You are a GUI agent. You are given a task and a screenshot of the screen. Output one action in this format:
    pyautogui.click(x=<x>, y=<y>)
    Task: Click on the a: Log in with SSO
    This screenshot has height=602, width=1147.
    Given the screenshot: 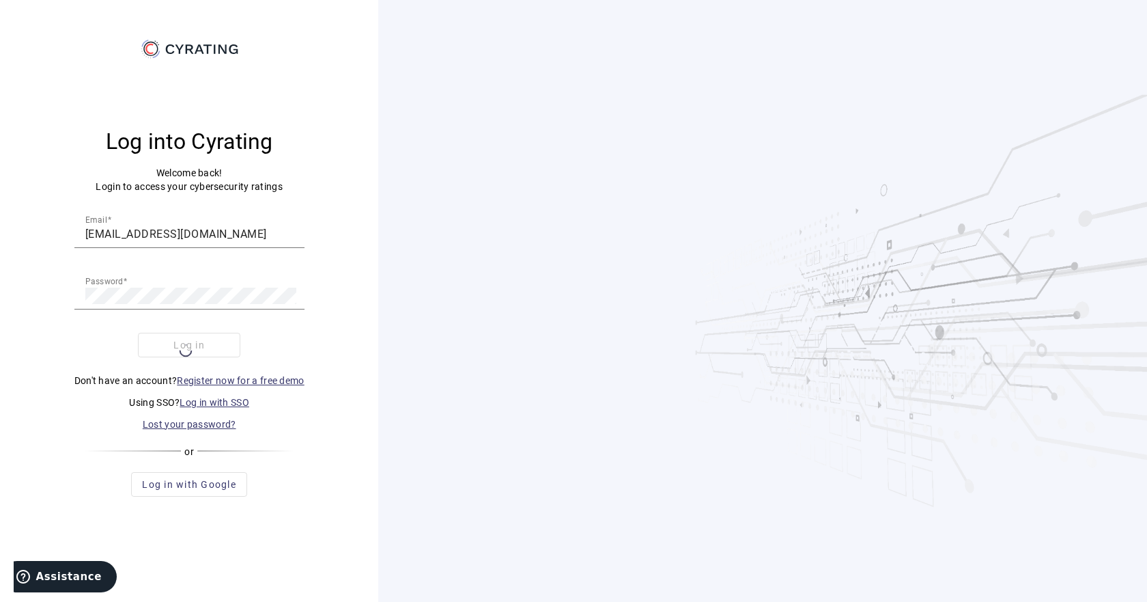 What is the action you would take?
    pyautogui.click(x=214, y=402)
    